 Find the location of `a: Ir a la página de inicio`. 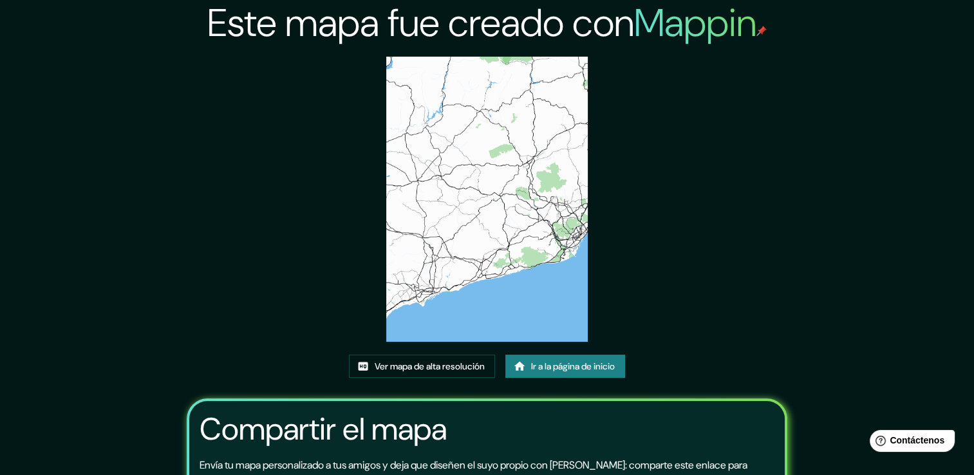

a: Ir a la página de inicio is located at coordinates (565, 366).